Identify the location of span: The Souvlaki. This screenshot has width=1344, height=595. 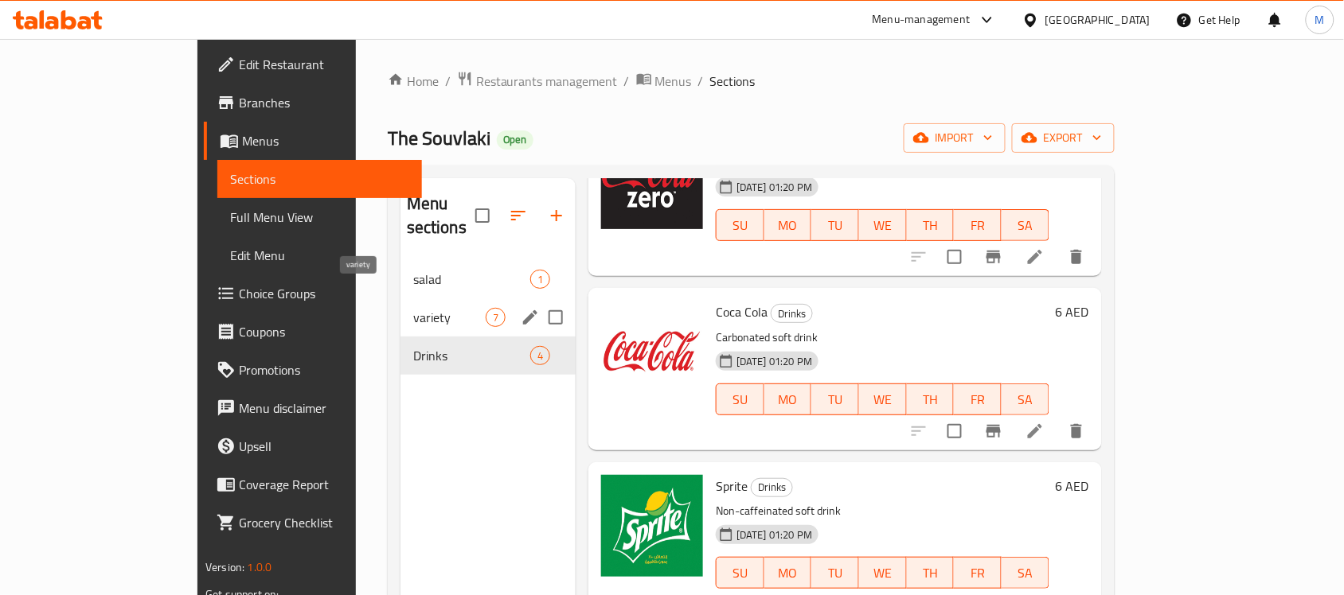
(439, 138).